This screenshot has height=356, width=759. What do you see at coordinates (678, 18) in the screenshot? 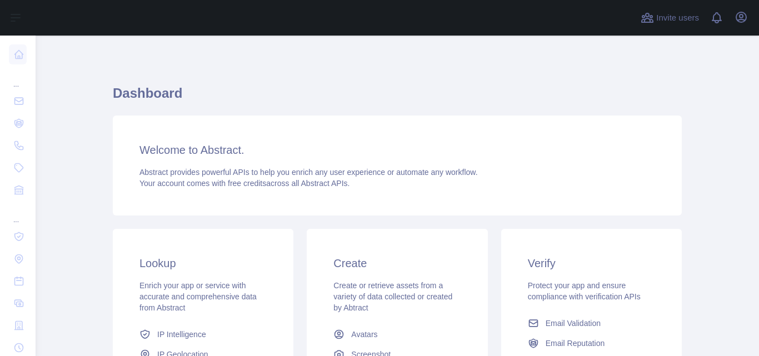
I see `span: Invite users` at bounding box center [678, 18].